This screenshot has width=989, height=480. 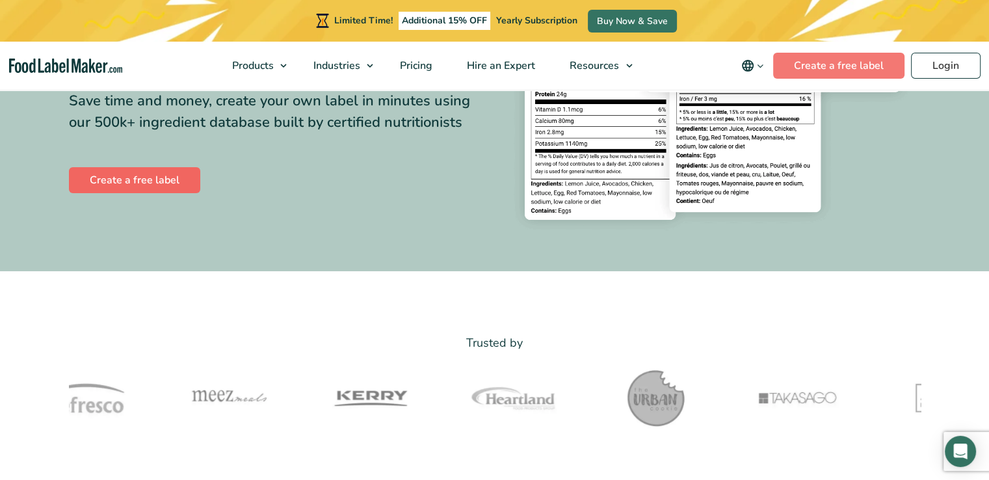 What do you see at coordinates (961, 451) in the screenshot?
I see `div: Open Intercom Messenger` at bounding box center [961, 451].